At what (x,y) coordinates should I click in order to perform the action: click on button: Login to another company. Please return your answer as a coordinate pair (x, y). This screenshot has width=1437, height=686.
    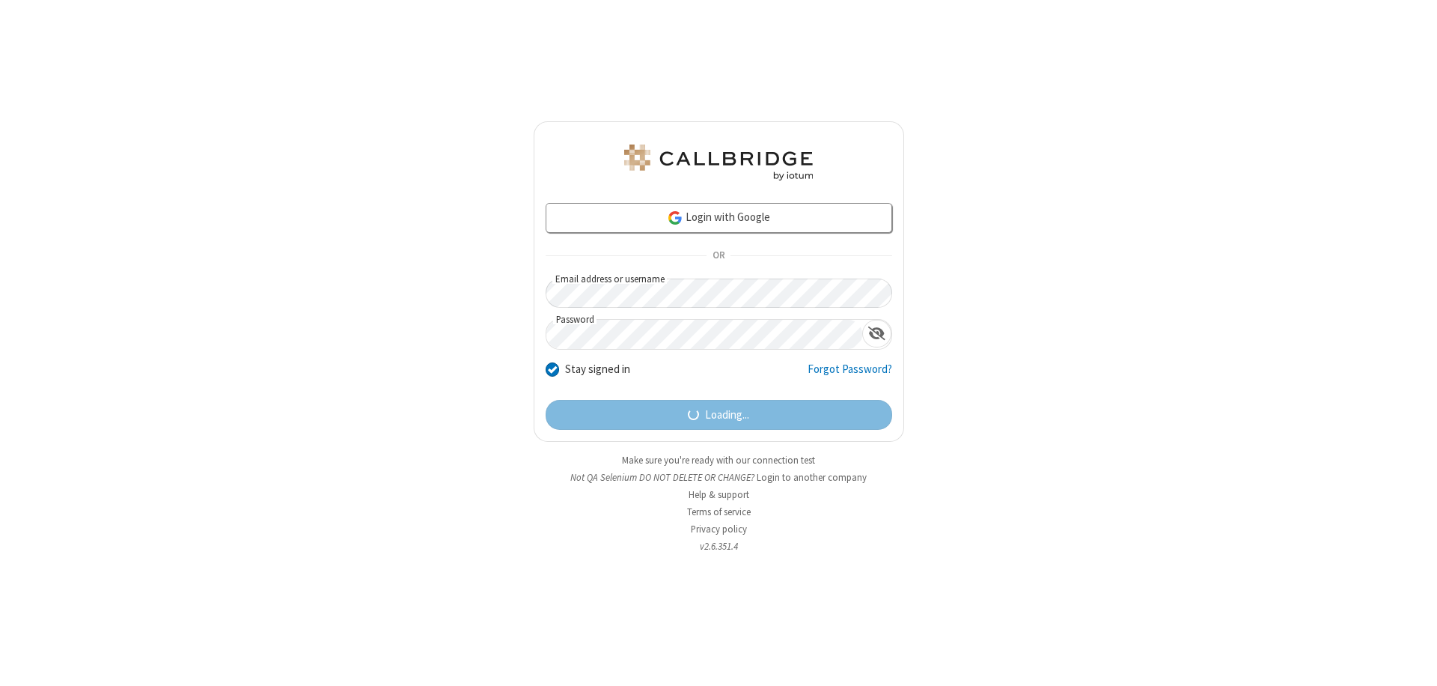
    Looking at the image, I should click on (811, 477).